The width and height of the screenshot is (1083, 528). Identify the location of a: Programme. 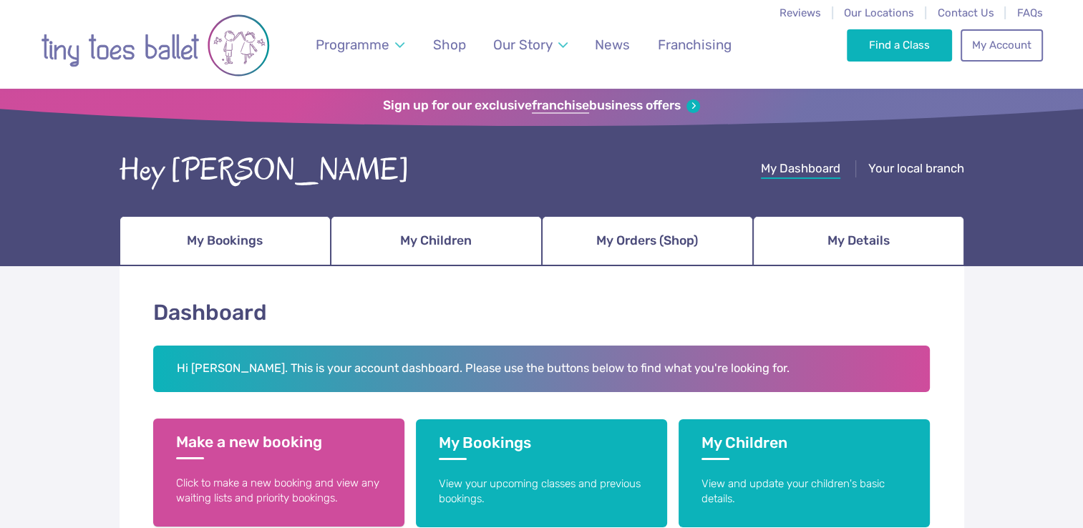
(359, 44).